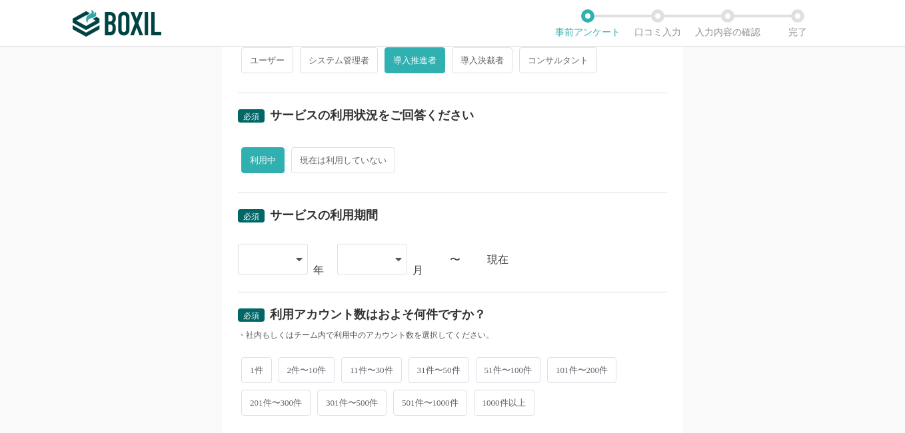 The height and width of the screenshot is (433, 905). I want to click on div: 月, so click(418, 271).